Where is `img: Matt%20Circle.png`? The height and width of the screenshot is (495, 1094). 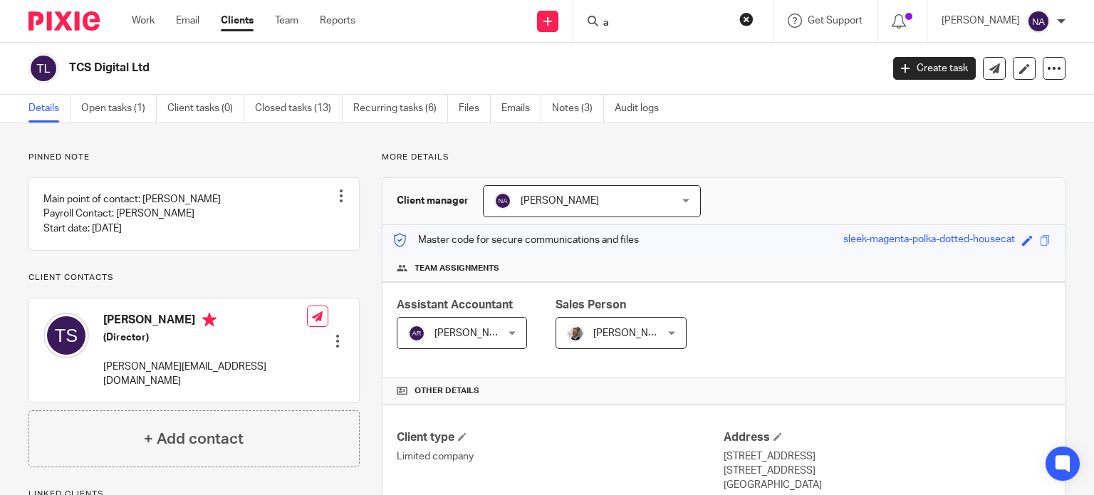 img: Matt%20Circle.png is located at coordinates (576, 333).